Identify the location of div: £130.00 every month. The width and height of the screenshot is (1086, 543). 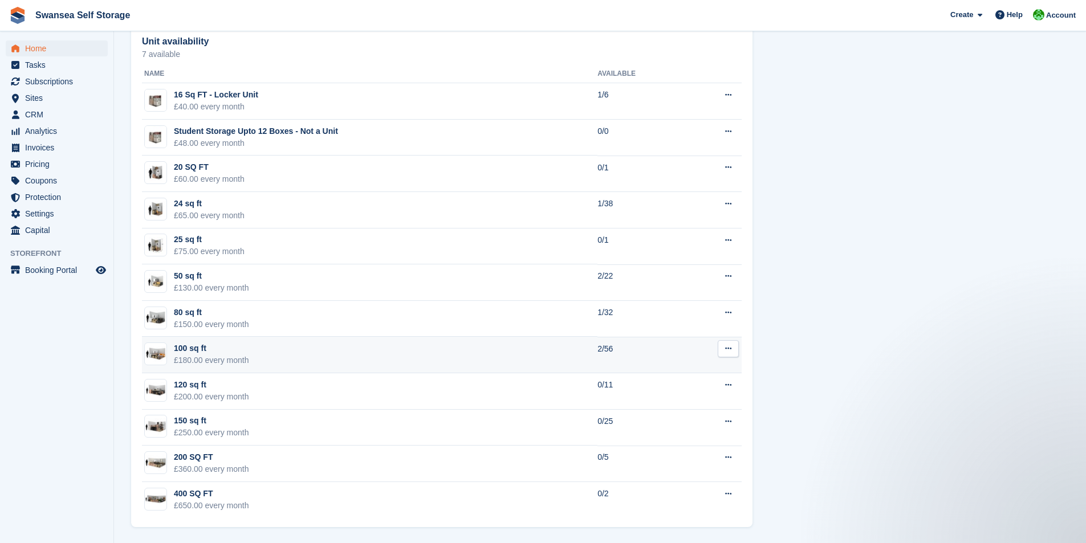
(211, 288).